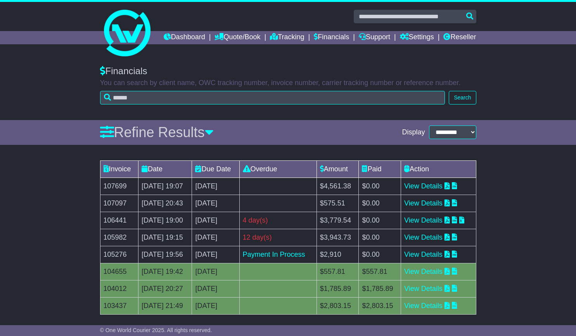 The width and height of the screenshot is (576, 336). Describe the element at coordinates (380, 169) in the screenshot. I see `td: Paid` at that location.